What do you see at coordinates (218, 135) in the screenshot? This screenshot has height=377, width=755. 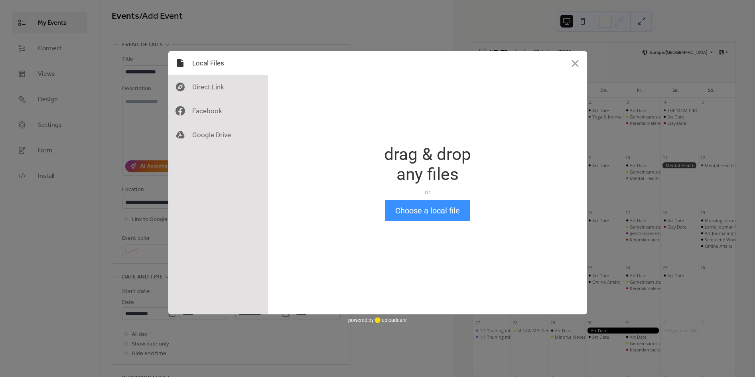 I see `div: Google Drive` at bounding box center [218, 135].